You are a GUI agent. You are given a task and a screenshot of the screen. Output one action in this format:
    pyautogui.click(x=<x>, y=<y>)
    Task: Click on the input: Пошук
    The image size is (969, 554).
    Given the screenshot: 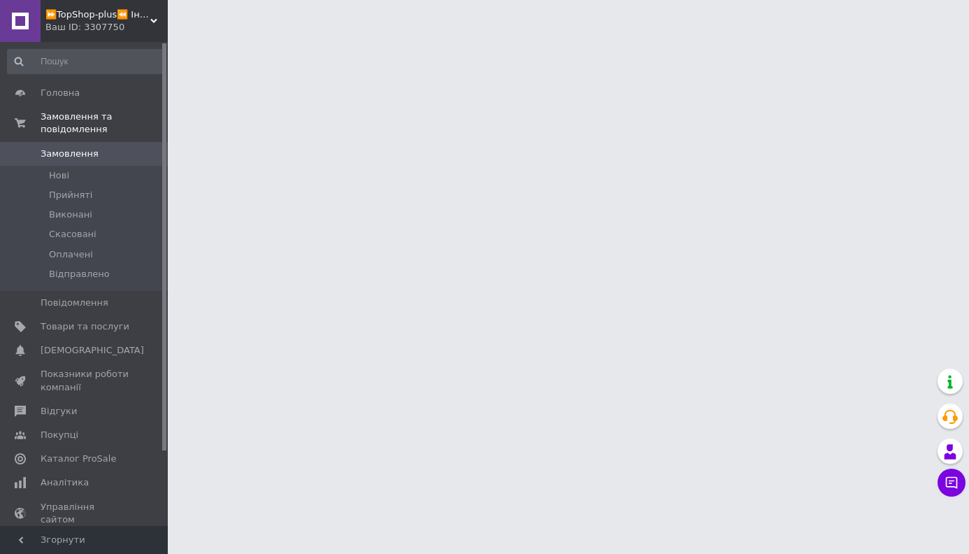 What is the action you would take?
    pyautogui.click(x=86, y=62)
    